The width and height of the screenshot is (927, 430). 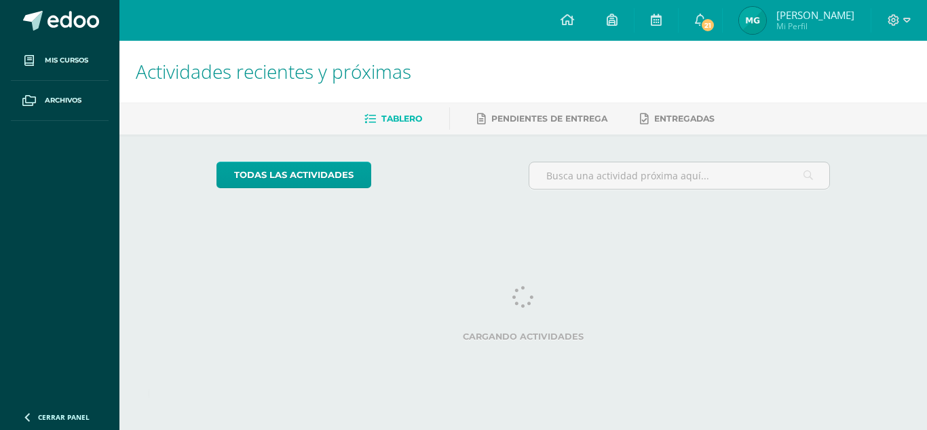 What do you see at coordinates (60, 100) in the screenshot?
I see `a: Archivos` at bounding box center [60, 100].